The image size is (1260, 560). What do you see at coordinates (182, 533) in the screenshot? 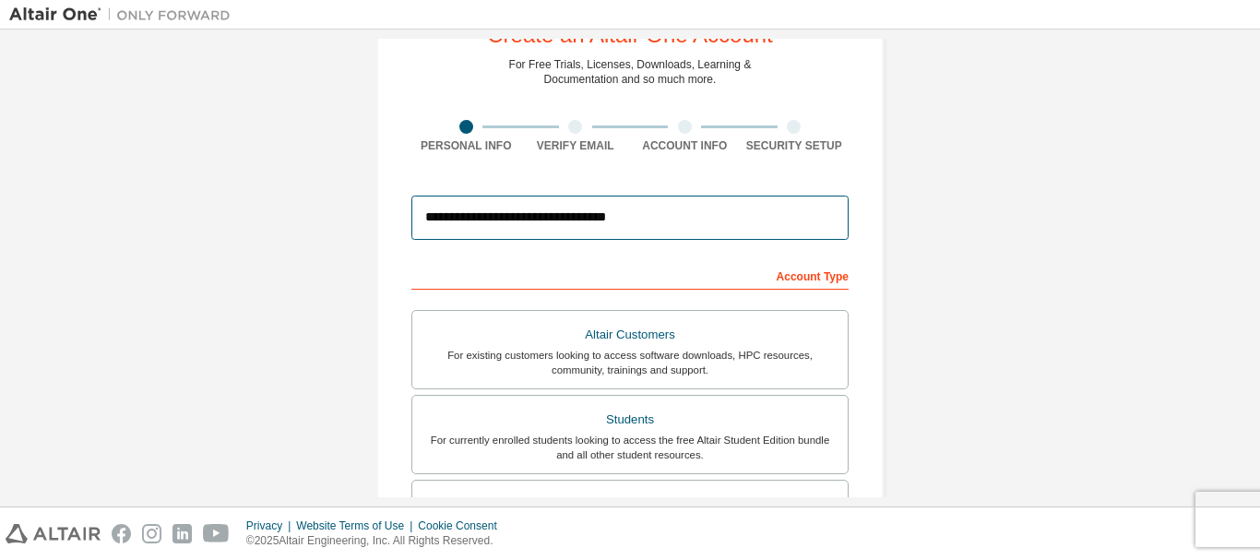
I see `img: linkedin.svg` at bounding box center [182, 533].